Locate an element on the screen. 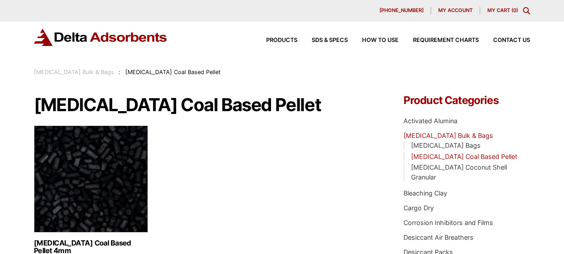 The image size is (564, 254). a: Delta Adsorbents is located at coordinates (101, 37).